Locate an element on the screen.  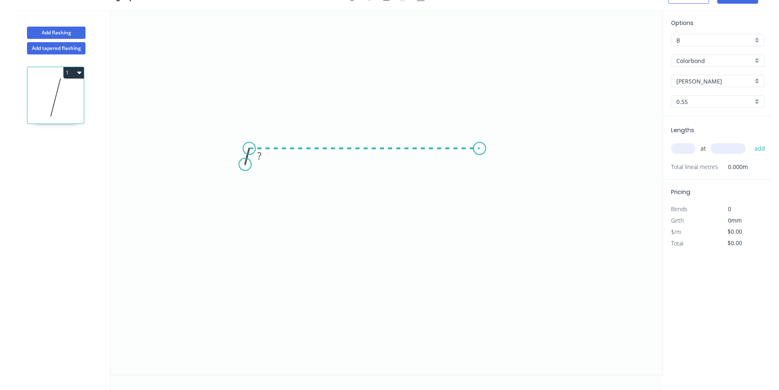
button: add is located at coordinates (760, 148).